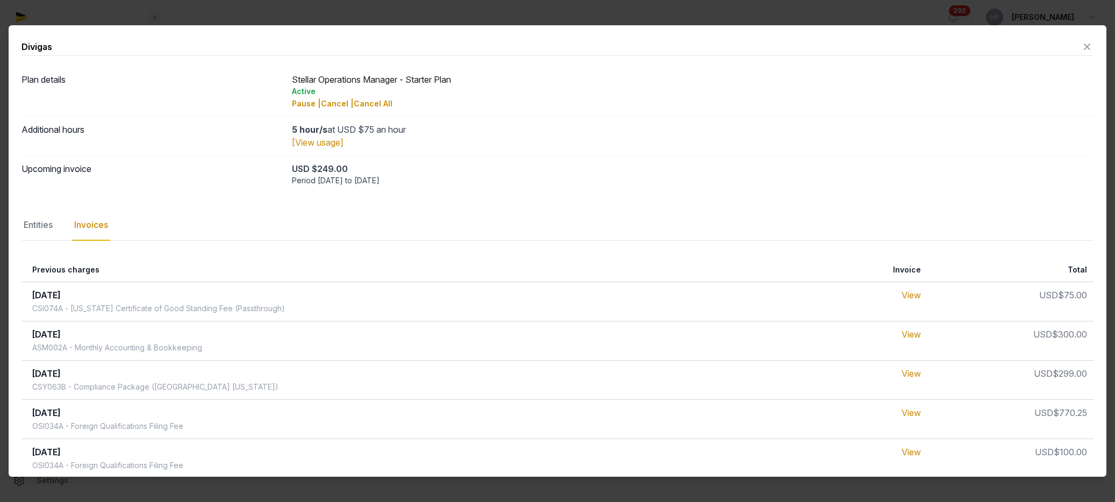 This screenshot has height=502, width=1115. I want to click on dt: Additional hours, so click(152, 136).